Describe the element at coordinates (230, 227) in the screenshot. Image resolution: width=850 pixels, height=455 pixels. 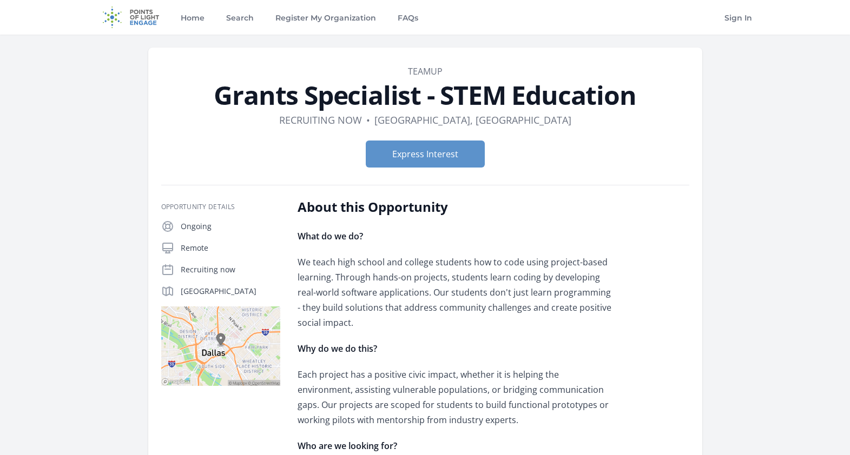
I see `p: Ongoing` at that location.